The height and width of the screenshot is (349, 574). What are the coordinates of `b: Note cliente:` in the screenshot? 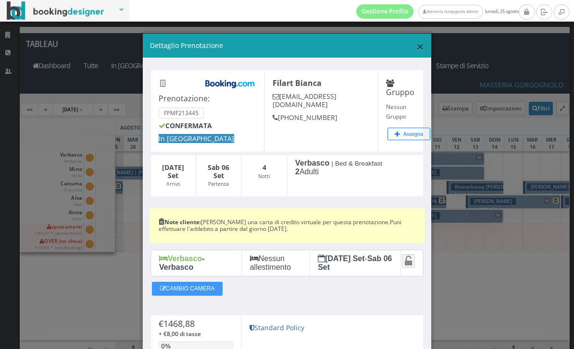 It's located at (180, 222).